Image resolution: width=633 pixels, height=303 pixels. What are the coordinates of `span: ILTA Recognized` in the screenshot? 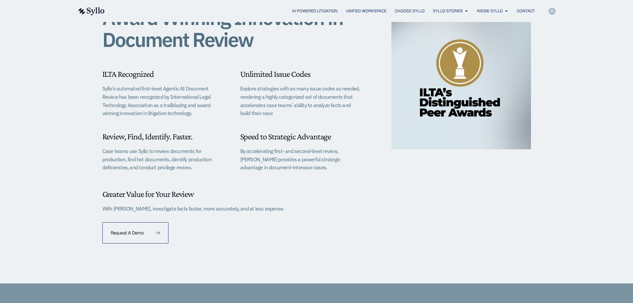 It's located at (128, 74).